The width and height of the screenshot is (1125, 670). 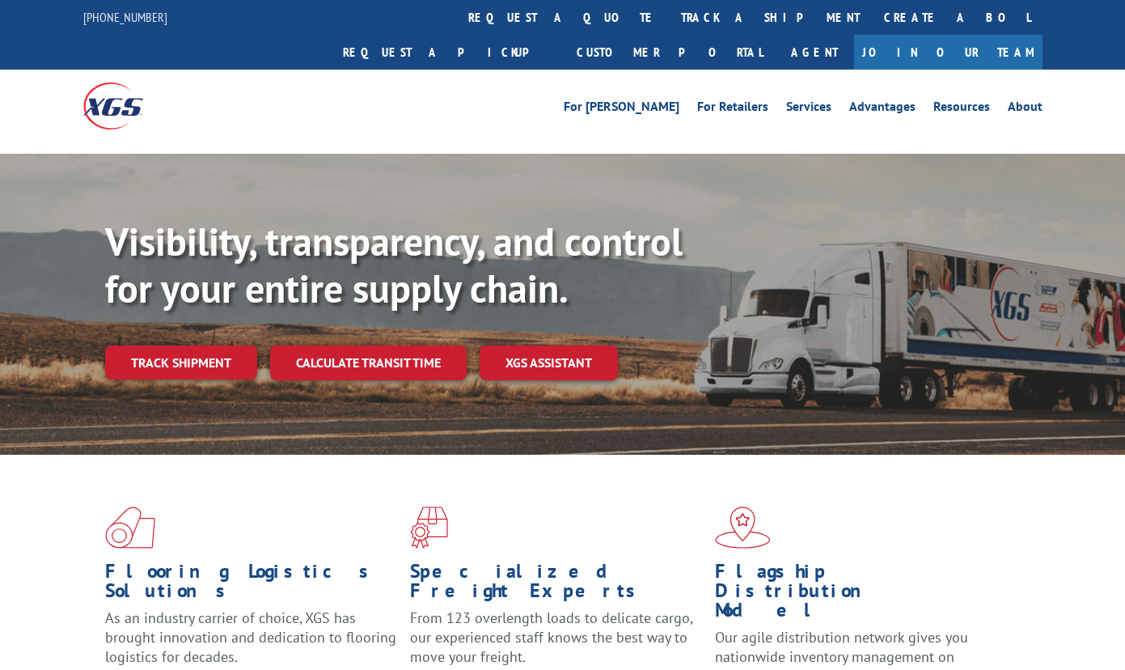 I want to click on h1: Flagship Distribution Model, so click(x=862, y=595).